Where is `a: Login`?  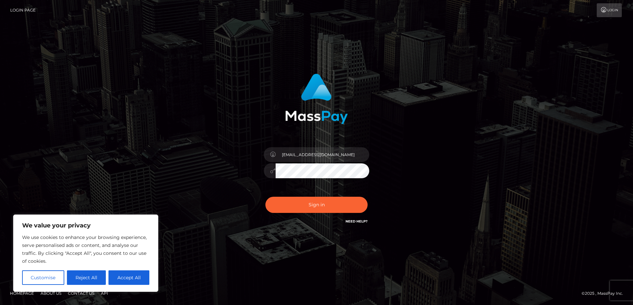
a: Login is located at coordinates (610, 10).